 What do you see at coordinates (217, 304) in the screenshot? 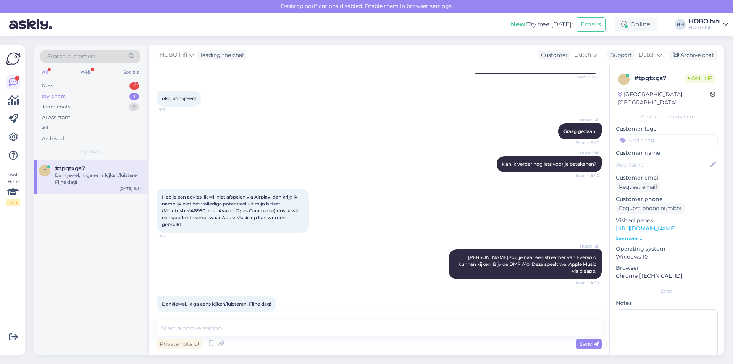
I see `span: Dankjewel, ik ga eens kijken/luisteren. Fijne dag!` at bounding box center [217, 304].